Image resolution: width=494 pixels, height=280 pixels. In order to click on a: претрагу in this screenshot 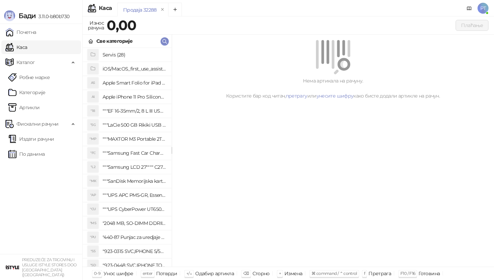, I will do `click(296, 96)`.